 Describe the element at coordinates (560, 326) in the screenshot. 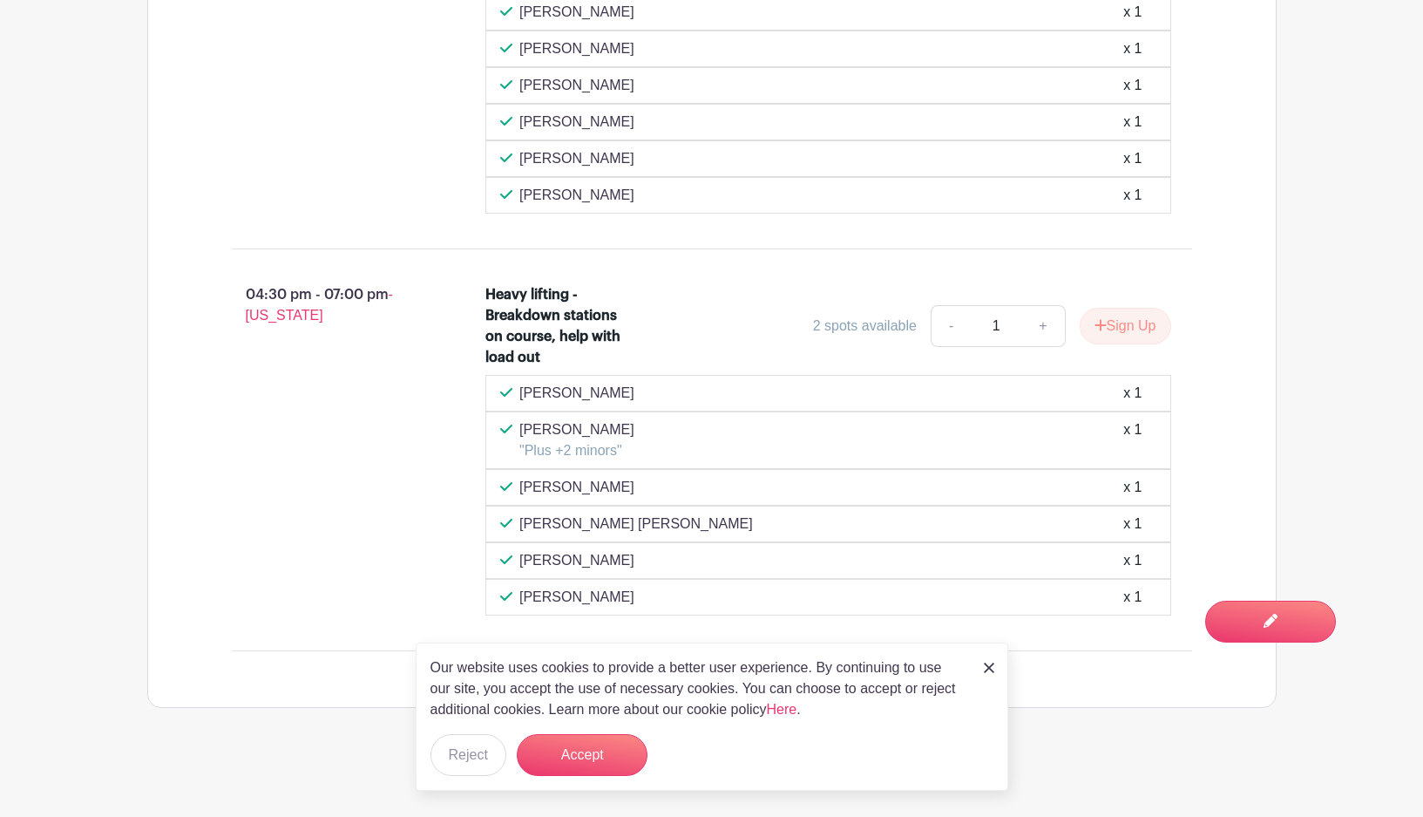

I see `div: Heavy lifting - Breakdown stations on course, help with load out` at that location.